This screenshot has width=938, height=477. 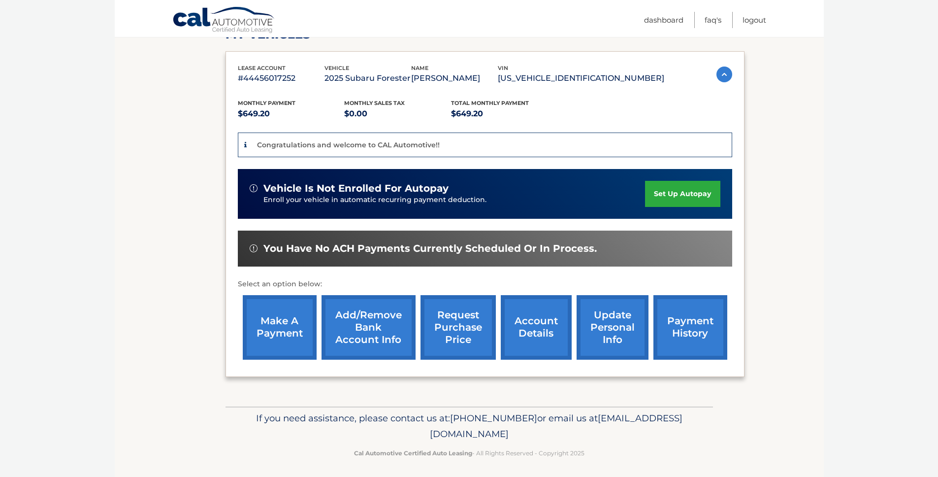 I want to click on span: vehicle is not enrolled for autopay, so click(x=356, y=188).